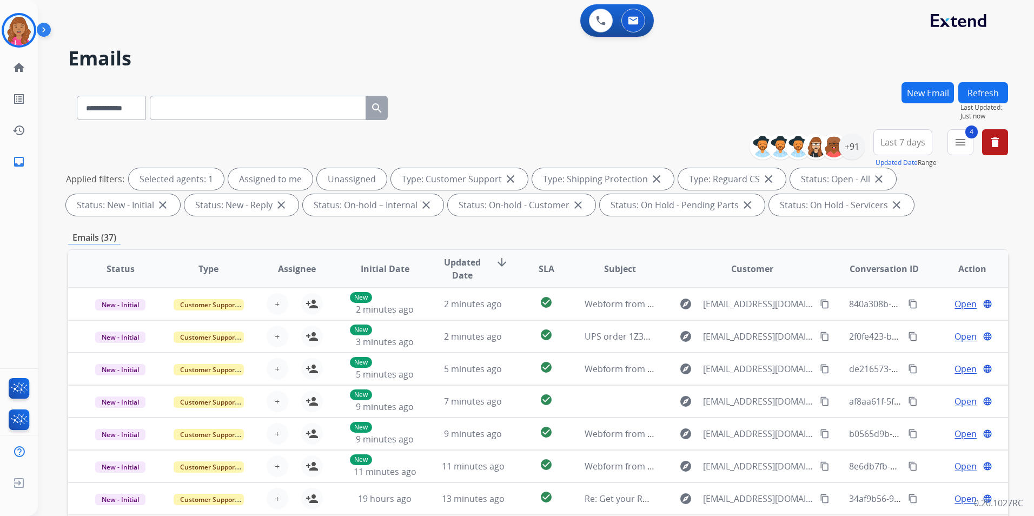 This screenshot has height=516, width=1034. Describe the element at coordinates (19, 130) in the screenshot. I see `mat-icon: history` at that location.